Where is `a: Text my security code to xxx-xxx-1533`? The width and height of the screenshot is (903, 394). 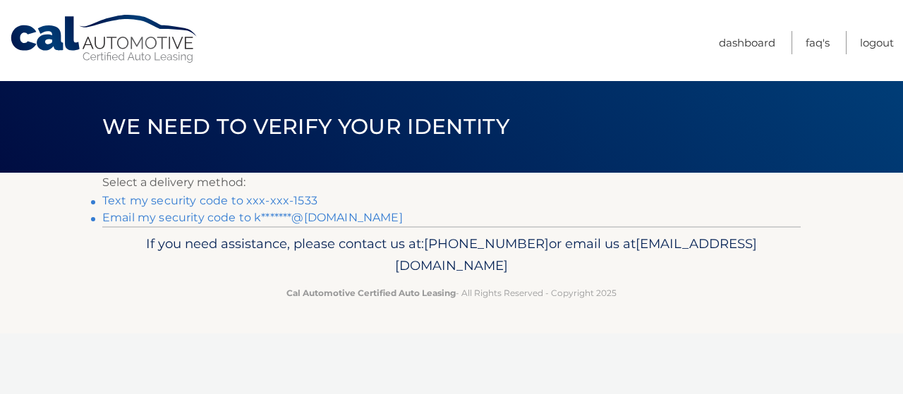
a: Text my security code to xxx-xxx-1533 is located at coordinates (210, 200).